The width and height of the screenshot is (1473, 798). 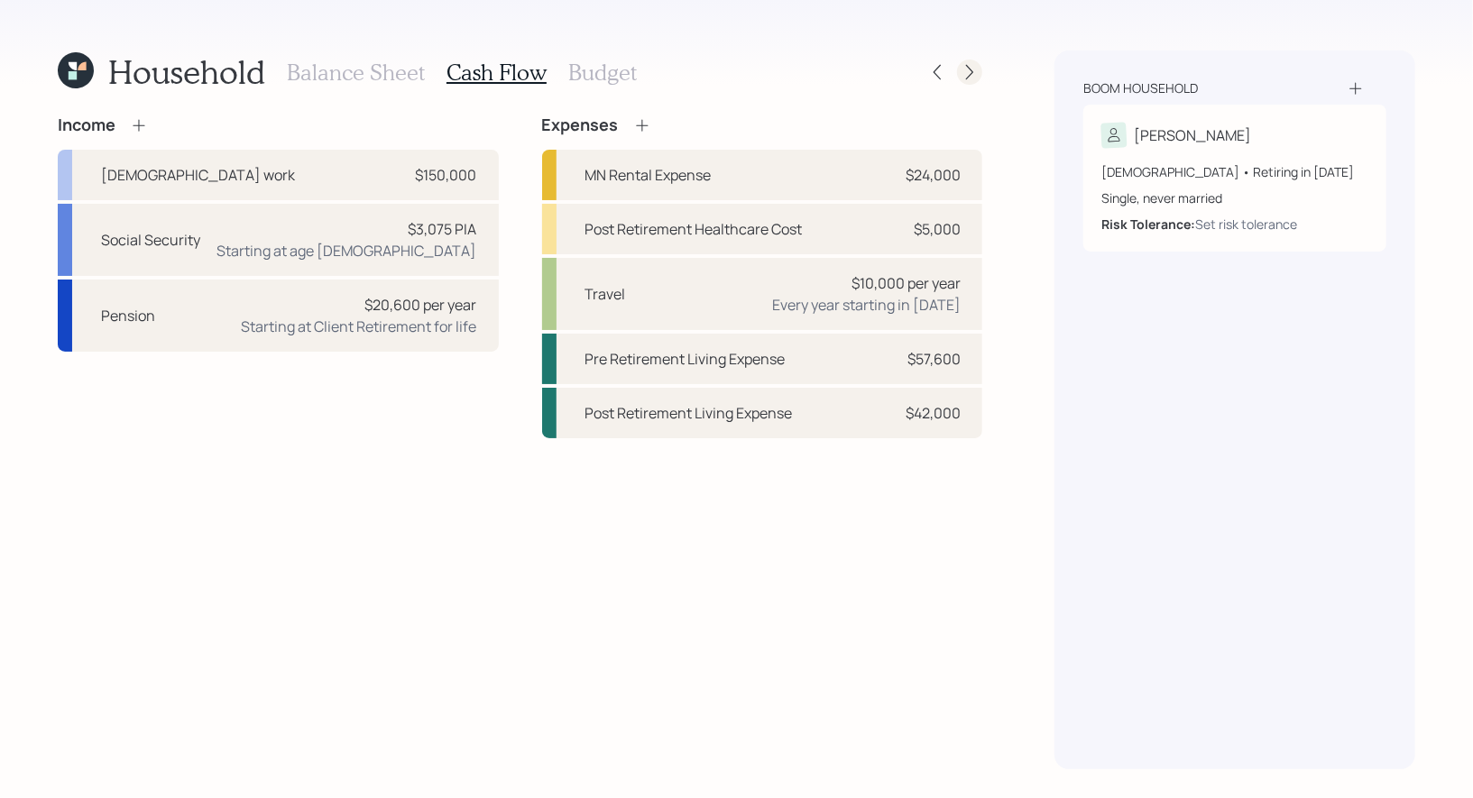 I want to click on h4: Expenses, so click(x=580, y=125).